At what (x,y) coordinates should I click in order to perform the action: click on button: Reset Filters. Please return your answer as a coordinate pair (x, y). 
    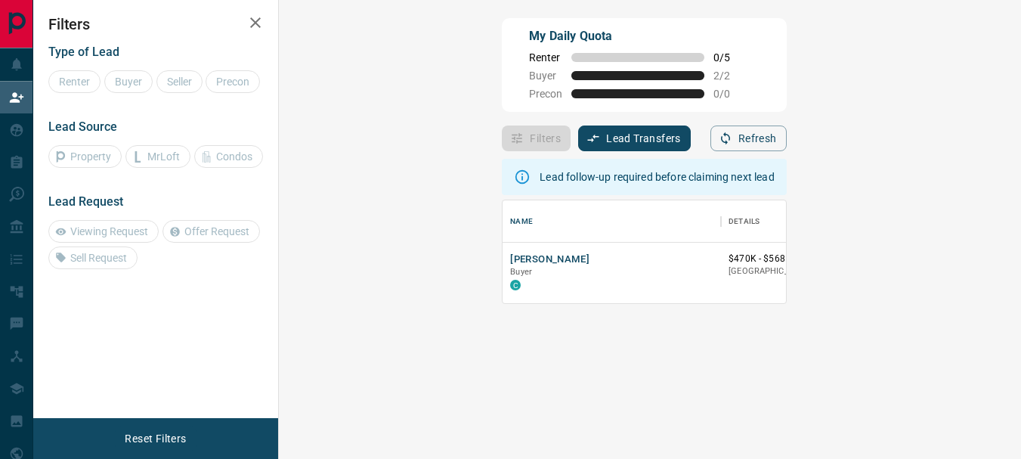
    Looking at the image, I should click on (155, 438).